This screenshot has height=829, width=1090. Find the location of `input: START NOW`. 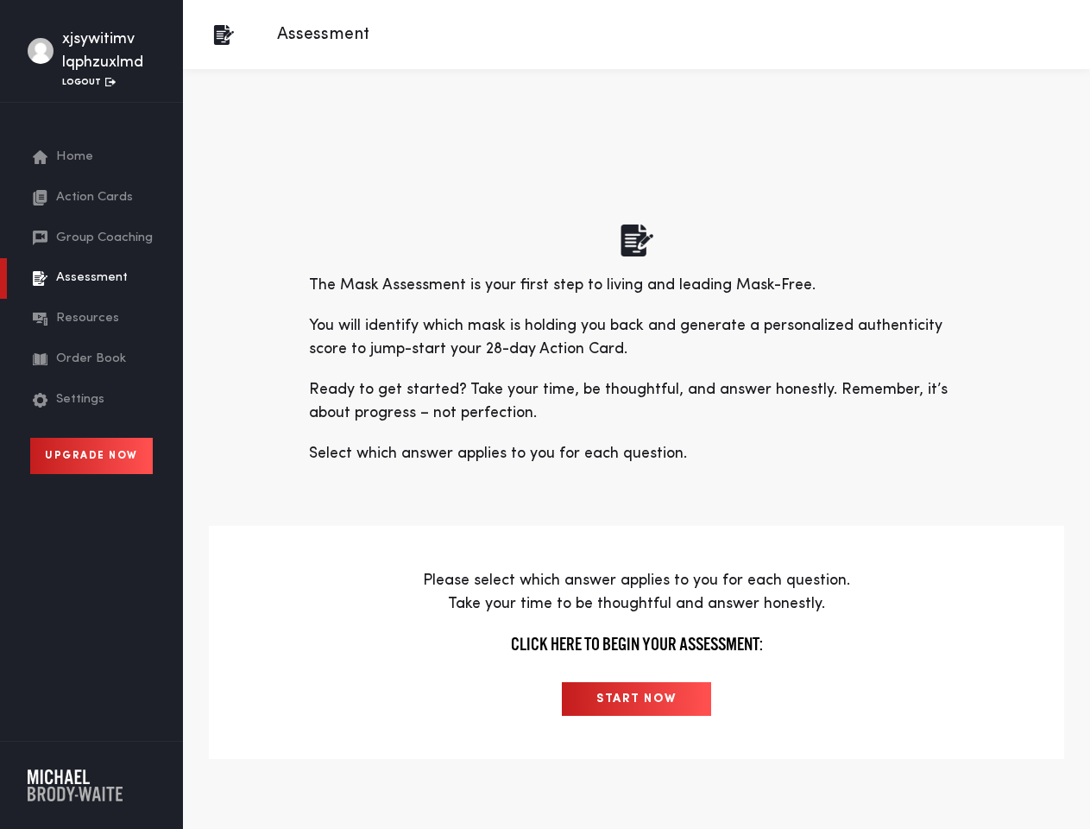

input: START NOW is located at coordinates (636, 698).